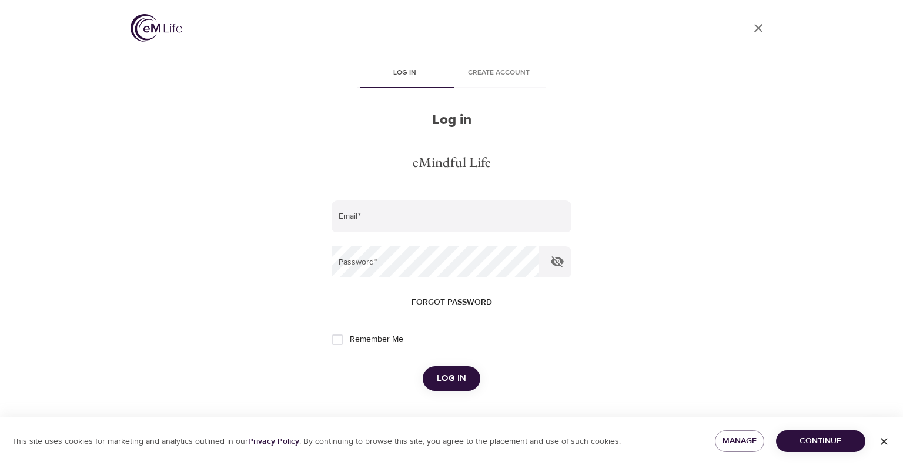 This screenshot has width=903, height=465. Describe the element at coordinates (739, 441) in the screenshot. I see `button: Manage` at that location.